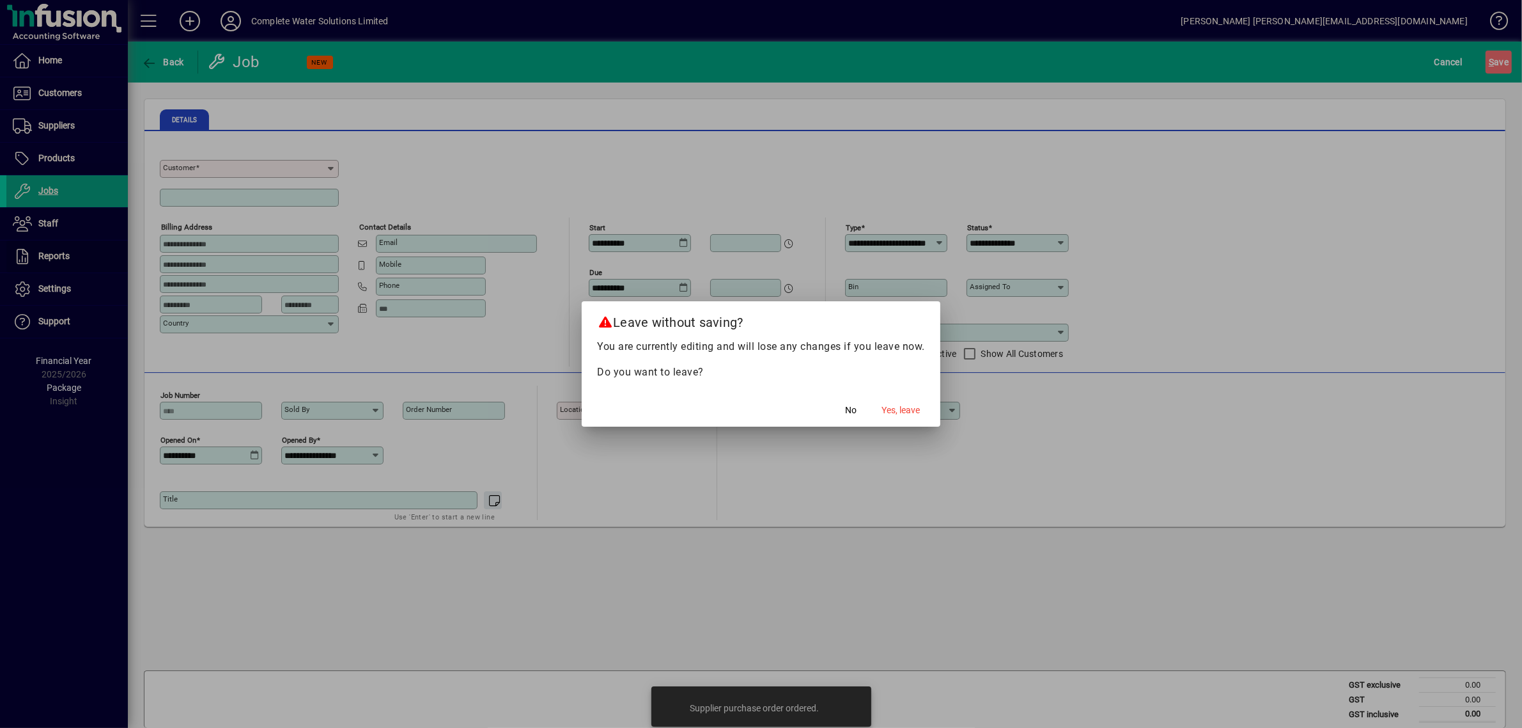 The image size is (1522, 728). What do you see at coordinates (761, 320) in the screenshot?
I see `h2: Leave without saving?` at bounding box center [761, 320].